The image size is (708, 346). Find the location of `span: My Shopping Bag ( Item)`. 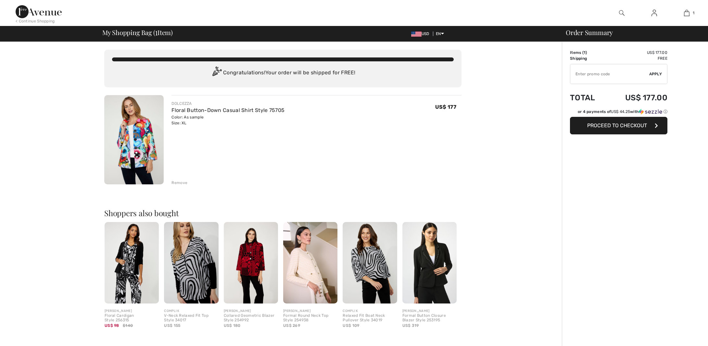

span: My Shopping Bag ( Item) is located at coordinates (137, 32).